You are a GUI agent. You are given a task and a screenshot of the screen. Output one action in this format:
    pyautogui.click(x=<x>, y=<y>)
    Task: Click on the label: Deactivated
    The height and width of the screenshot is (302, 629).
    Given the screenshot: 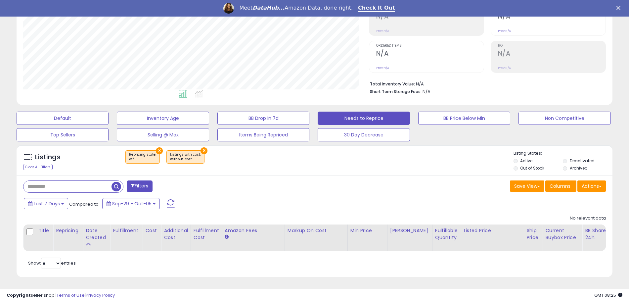 What is the action you would take?
    pyautogui.click(x=582, y=160)
    